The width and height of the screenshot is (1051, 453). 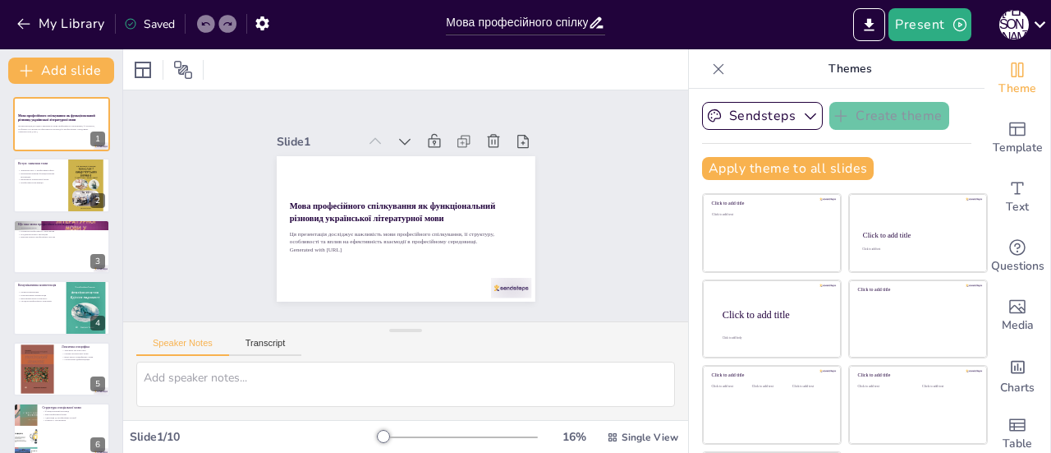 What do you see at coordinates (37, 301) in the screenshot?
I see `p: Складові професійного мовлення` at bounding box center [37, 301].